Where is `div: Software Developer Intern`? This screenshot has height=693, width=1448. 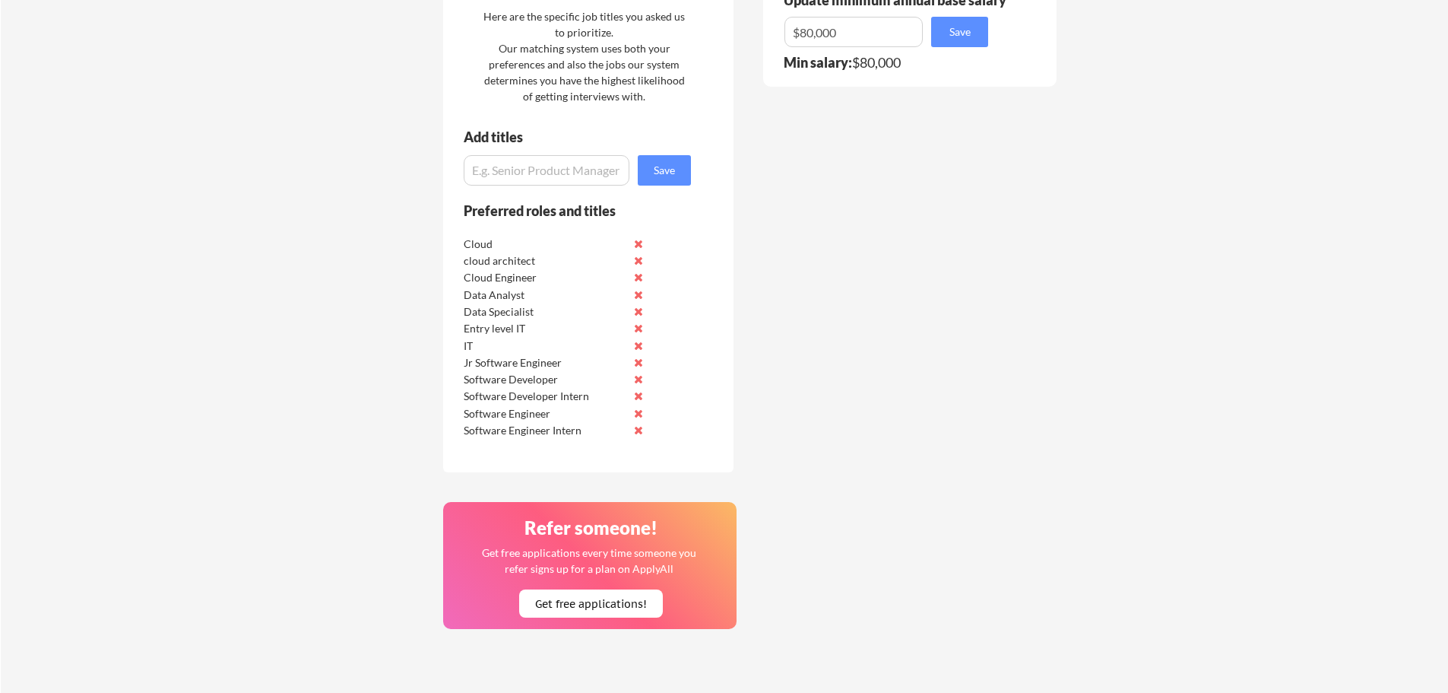 div: Software Developer Intern is located at coordinates (544, 396).